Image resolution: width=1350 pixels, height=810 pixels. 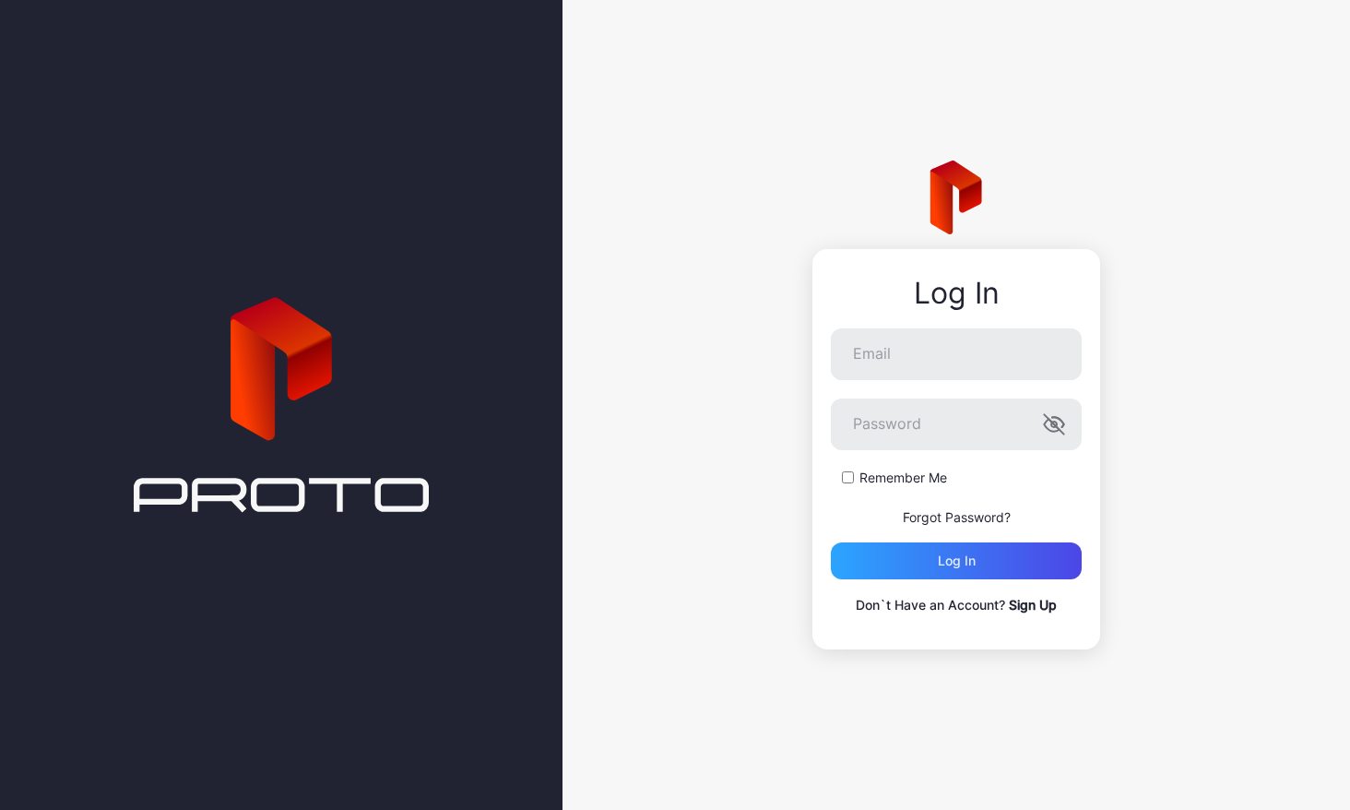 What do you see at coordinates (956, 354) in the screenshot?
I see `input: Email` at bounding box center [956, 354].